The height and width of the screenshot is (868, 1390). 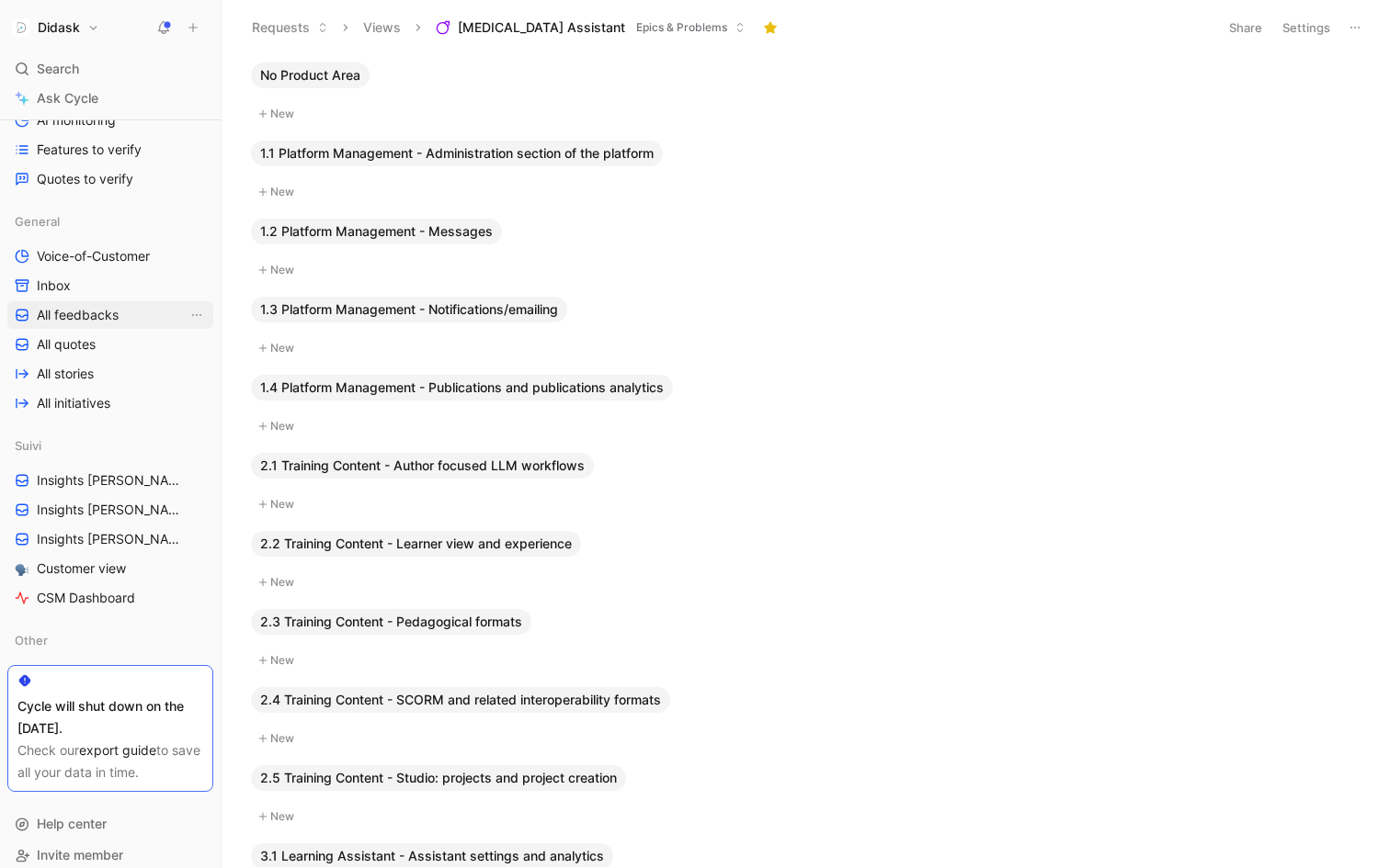 I want to click on button: Views, so click(x=382, y=28).